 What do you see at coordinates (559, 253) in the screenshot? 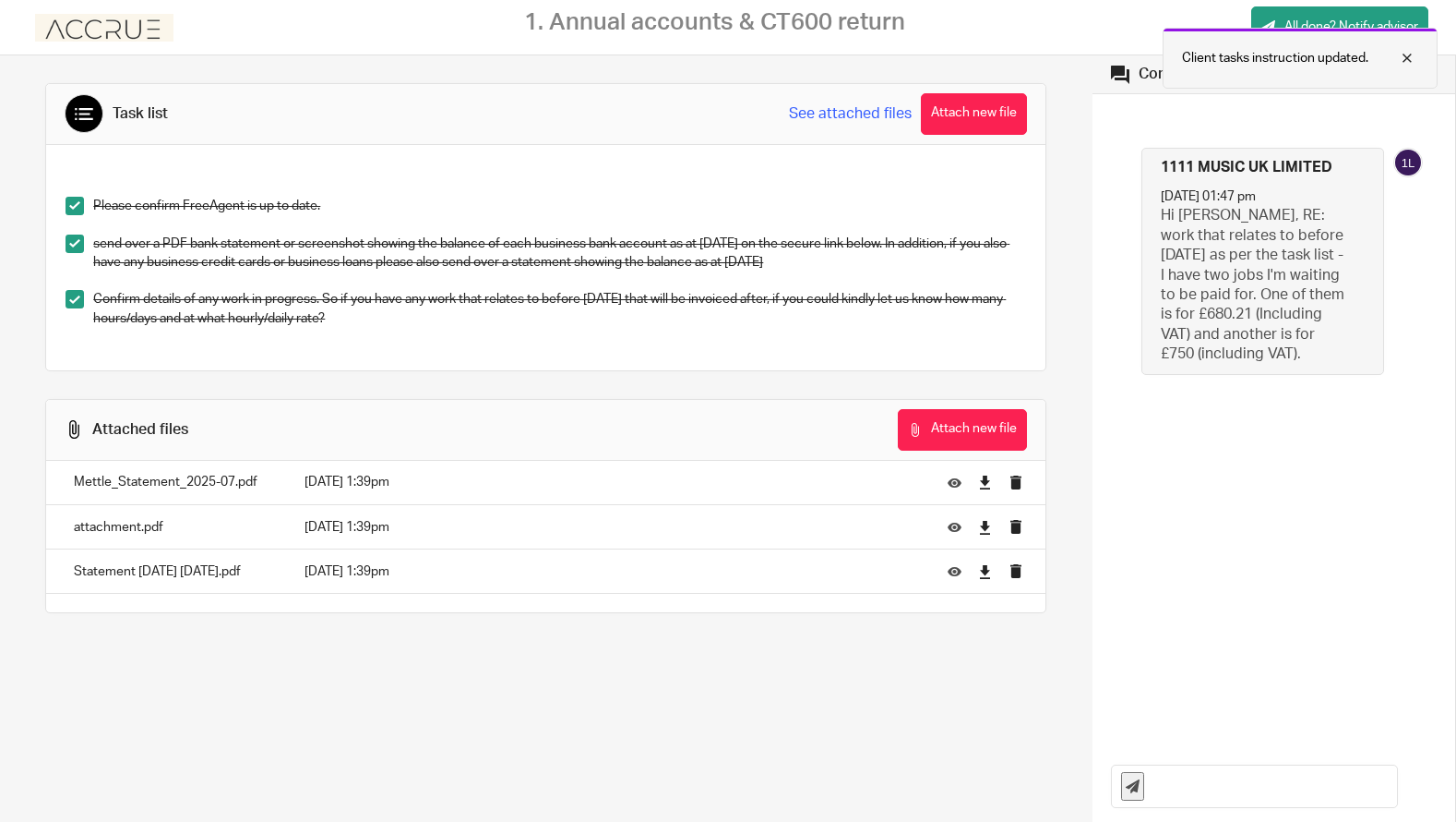
I see `p: send over a PDF bank statement or screenshot showing the balance of each business bank account as...` at bounding box center [559, 253].